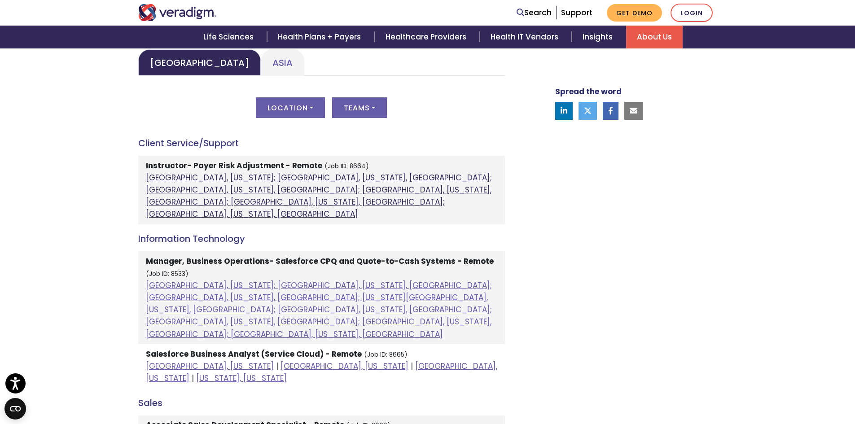 This screenshot has height=424, width=855. Describe the element at coordinates (291, 108) in the screenshot. I see `button: Location` at that location.